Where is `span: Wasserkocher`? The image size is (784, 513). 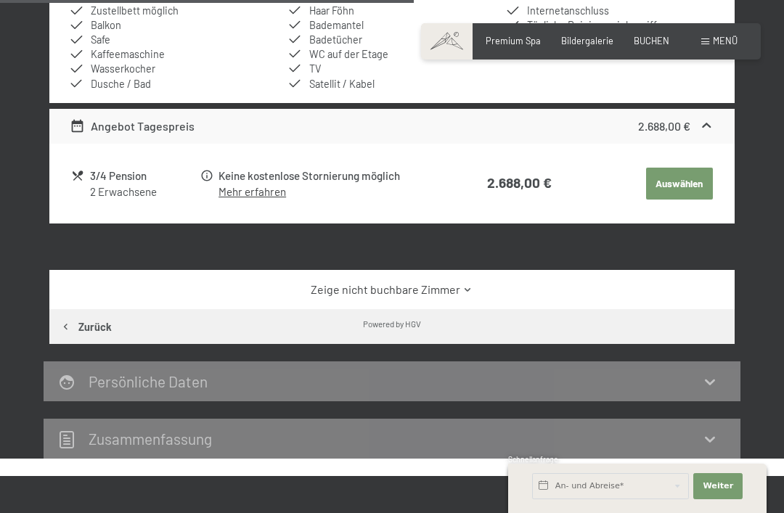 span: Wasserkocher is located at coordinates (123, 68).